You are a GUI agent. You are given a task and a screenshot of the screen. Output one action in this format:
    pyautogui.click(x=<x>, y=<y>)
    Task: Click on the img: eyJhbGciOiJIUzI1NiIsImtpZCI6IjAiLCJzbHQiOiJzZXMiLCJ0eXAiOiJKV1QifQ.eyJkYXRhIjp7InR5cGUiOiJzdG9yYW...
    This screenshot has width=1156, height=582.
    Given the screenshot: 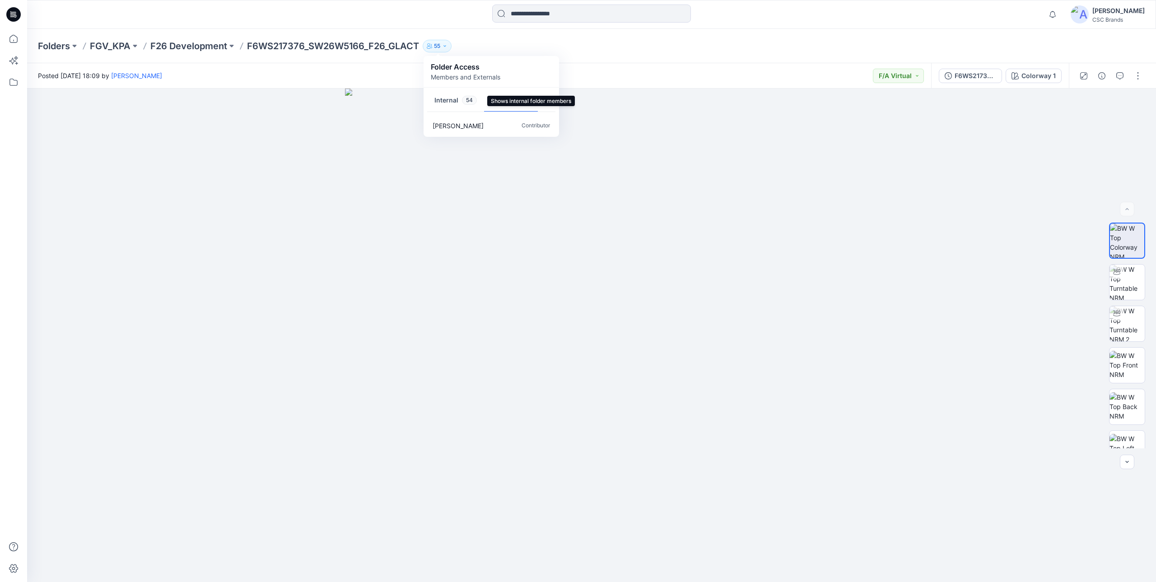 What is the action you would take?
    pyautogui.click(x=592, y=335)
    